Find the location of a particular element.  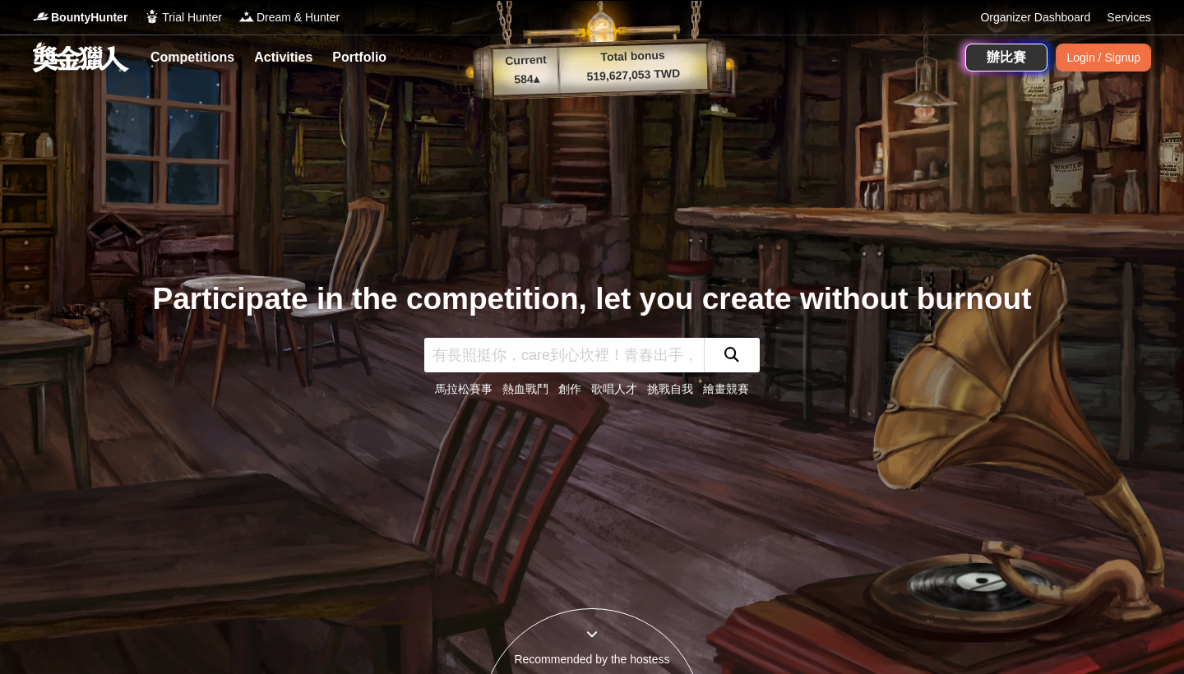

span: Dream & Hunter is located at coordinates (298, 17).